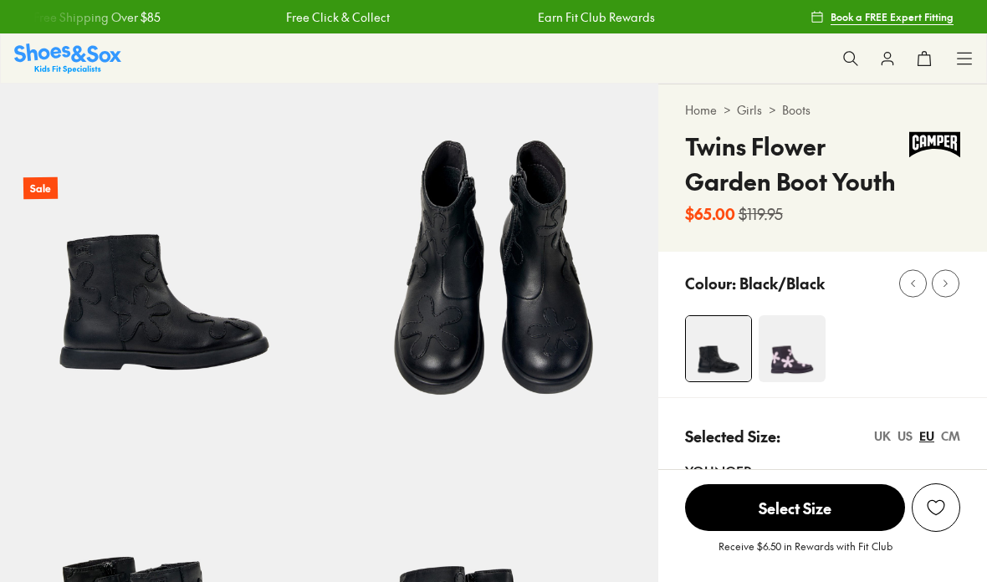 The width and height of the screenshot is (987, 582). What do you see at coordinates (719, 349) in the screenshot?
I see `img: 4-532149_1` at bounding box center [719, 349].